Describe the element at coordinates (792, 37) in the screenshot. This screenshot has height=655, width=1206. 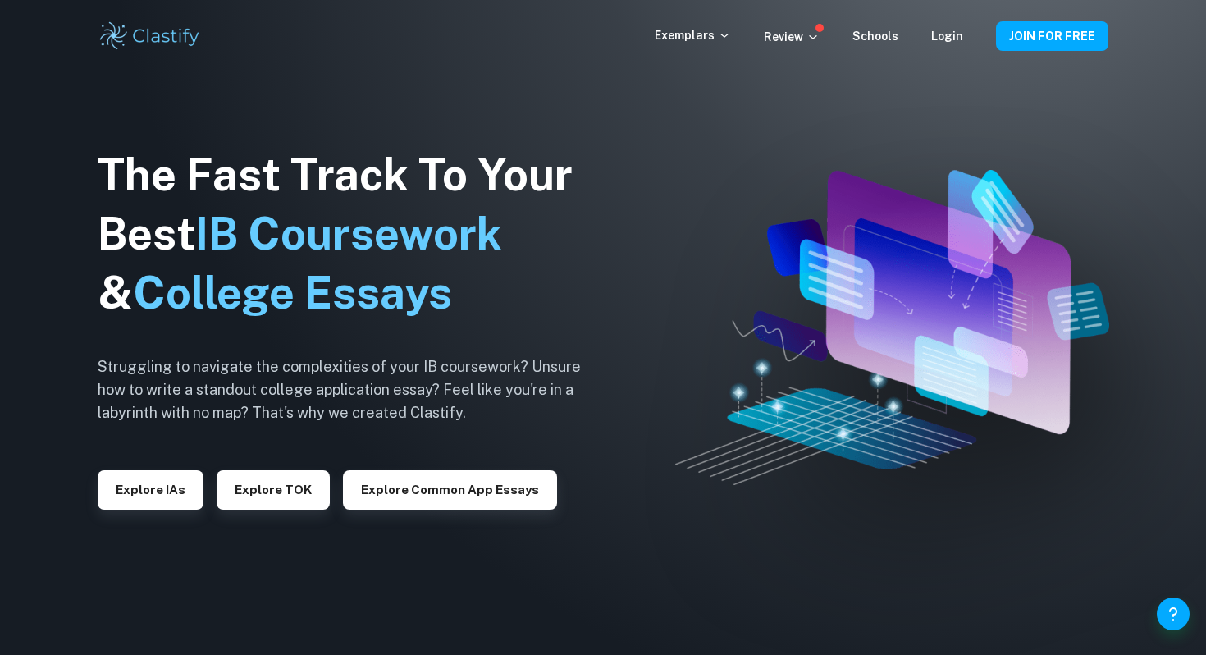
I see `p: Review` at that location.